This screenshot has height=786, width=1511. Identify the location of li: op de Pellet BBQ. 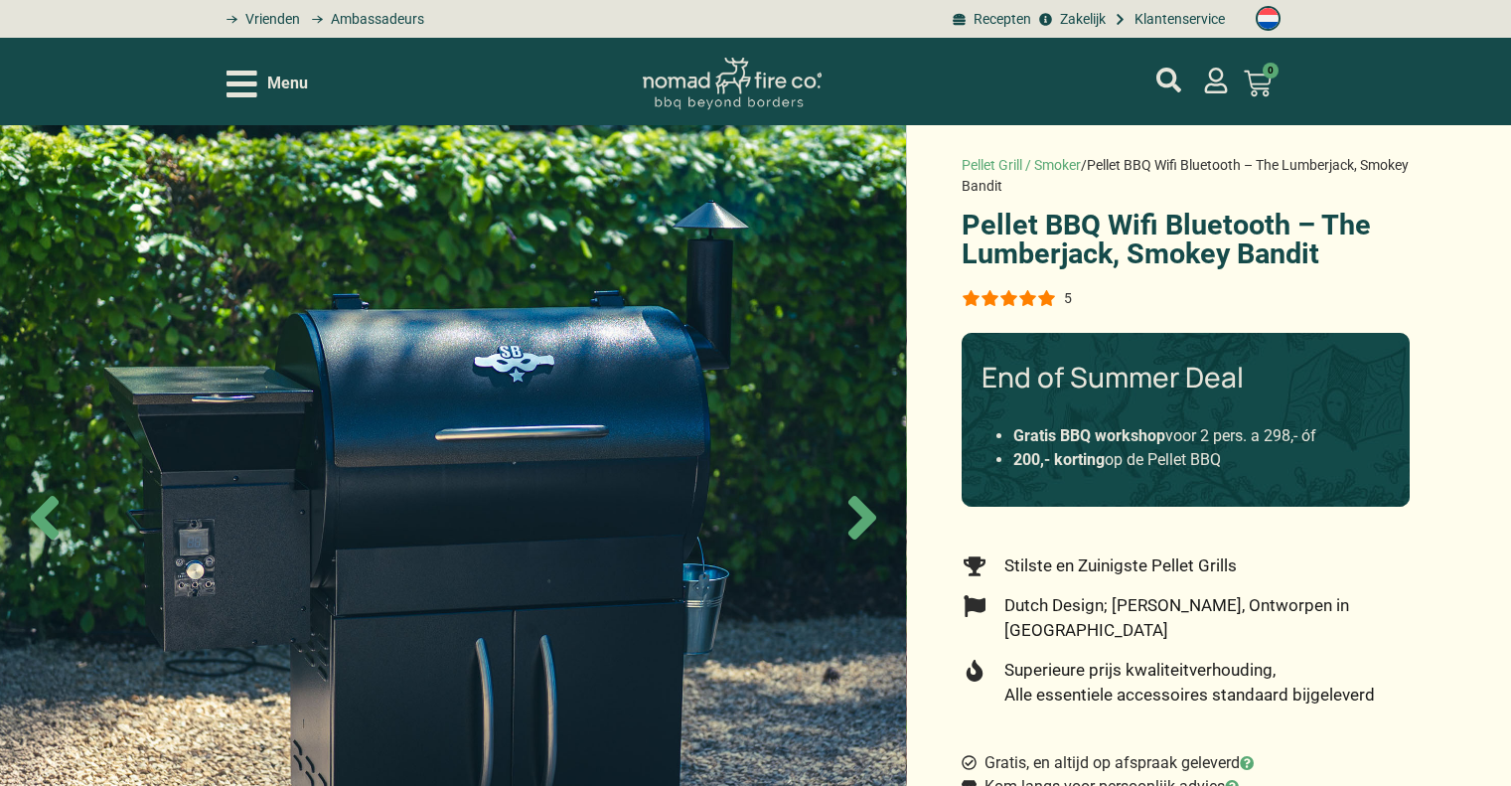
(1186, 460).